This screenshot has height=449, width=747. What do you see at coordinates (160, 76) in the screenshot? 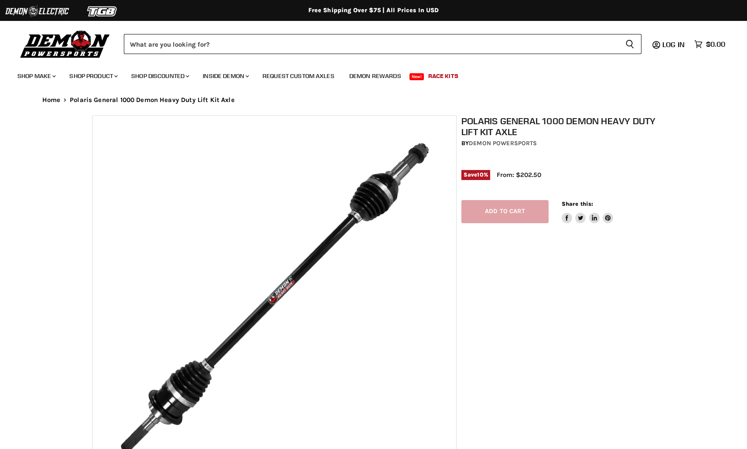
I see `a: Shop Discounted` at bounding box center [160, 76].